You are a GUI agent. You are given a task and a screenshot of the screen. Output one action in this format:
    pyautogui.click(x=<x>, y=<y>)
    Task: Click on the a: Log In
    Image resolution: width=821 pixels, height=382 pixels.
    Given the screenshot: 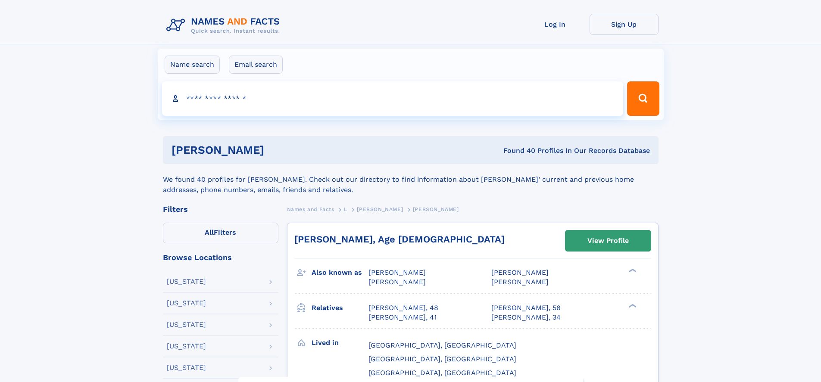 What is the action you would take?
    pyautogui.click(x=555, y=24)
    